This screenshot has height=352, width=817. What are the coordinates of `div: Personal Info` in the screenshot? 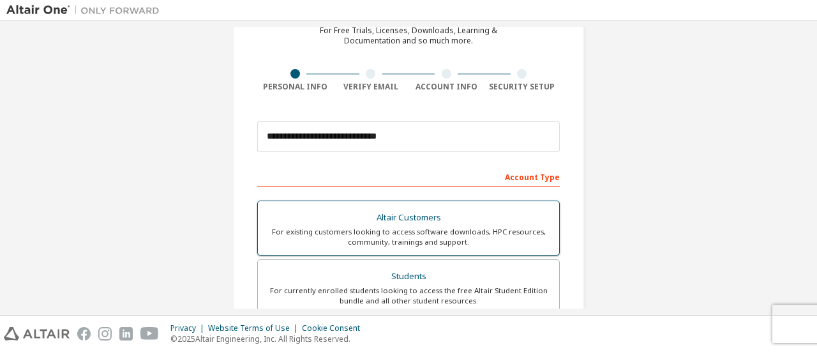 It's located at (295, 87).